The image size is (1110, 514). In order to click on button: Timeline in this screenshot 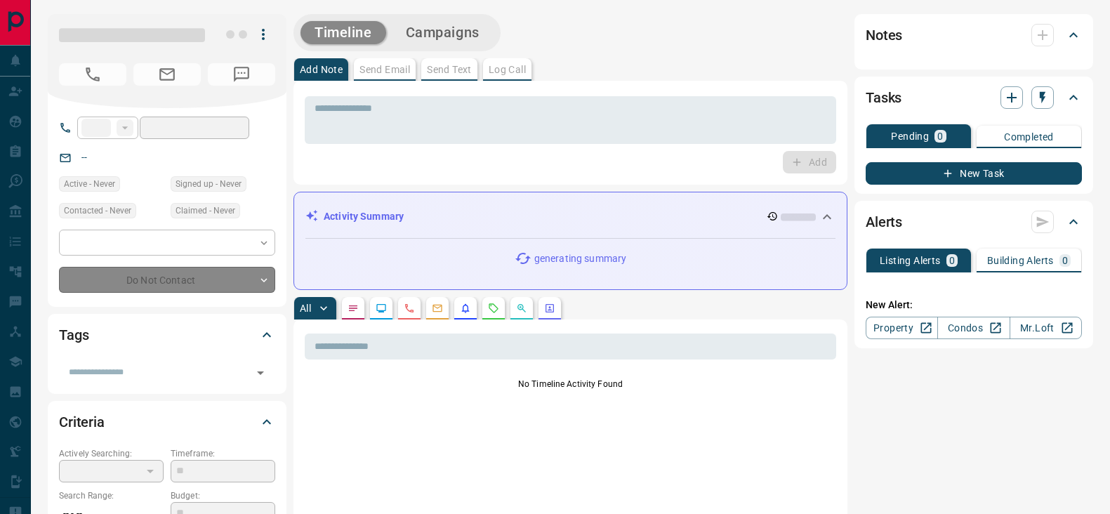, I will do `click(343, 32)`.